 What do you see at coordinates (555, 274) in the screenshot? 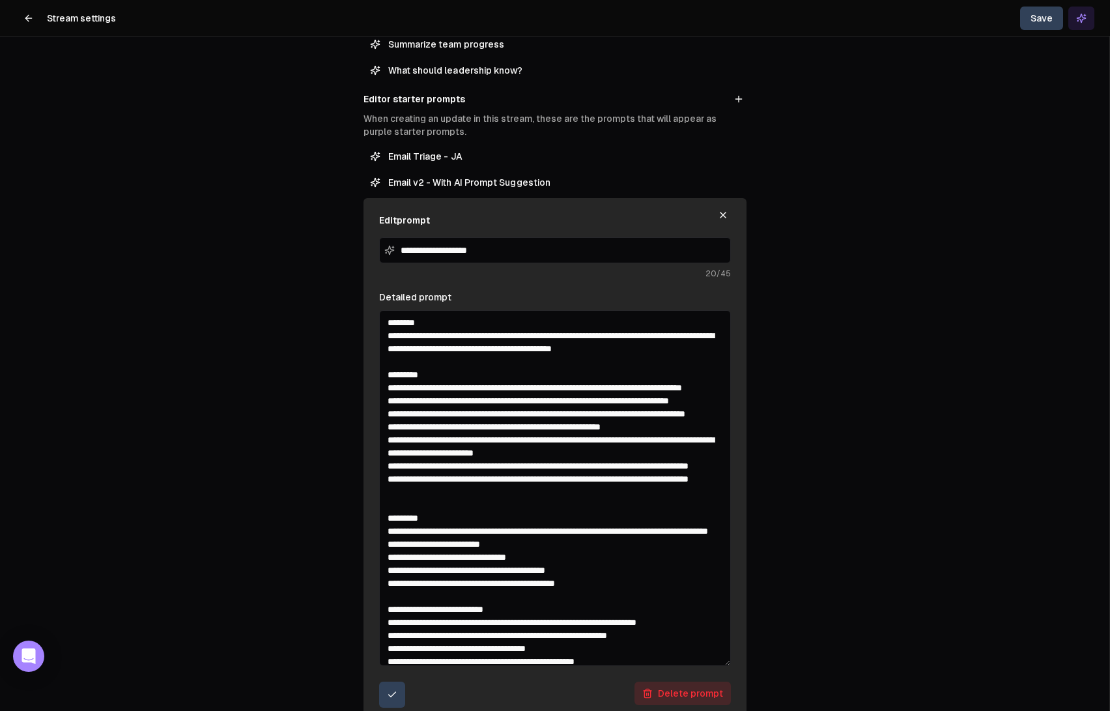
I see `p: /45` at bounding box center [555, 274].